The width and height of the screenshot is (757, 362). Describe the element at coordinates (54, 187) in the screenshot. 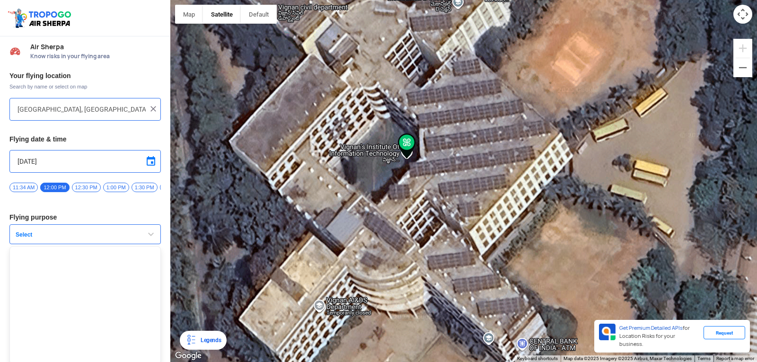

I see `span: 12:00 PM` at that location.